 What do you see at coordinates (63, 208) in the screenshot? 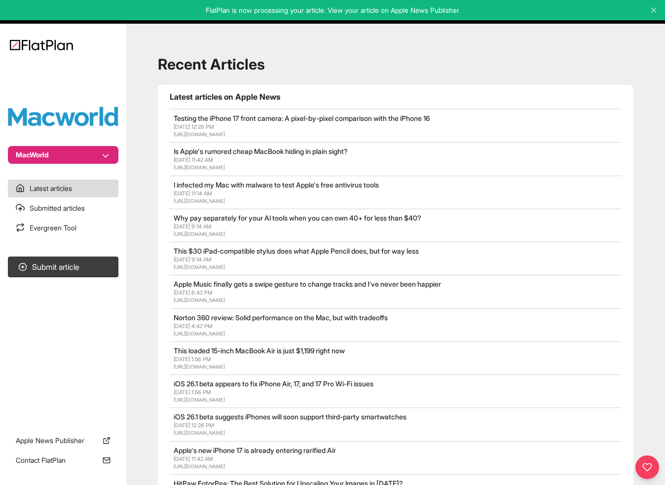
I see `a: Submitted articles` at bounding box center [63, 208].